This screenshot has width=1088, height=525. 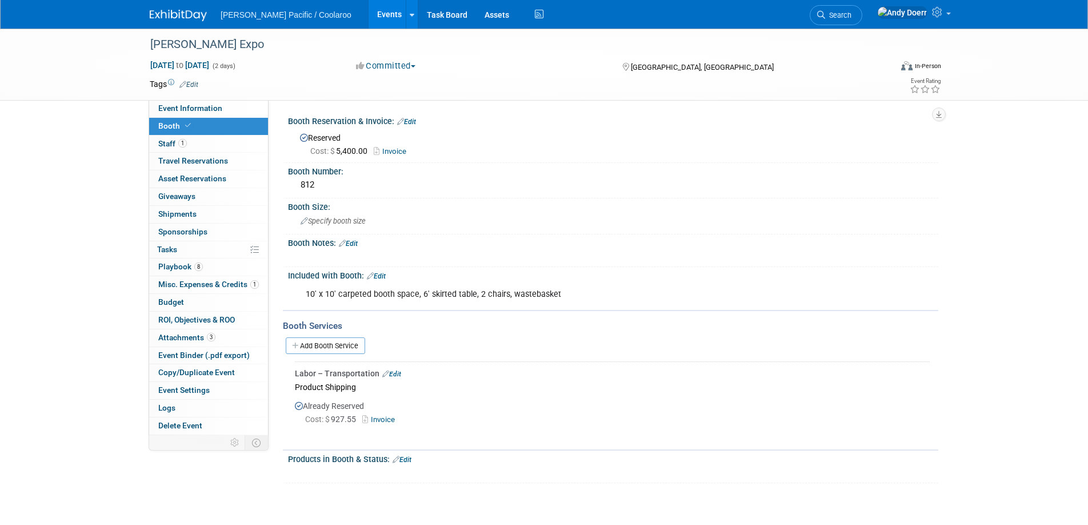 What do you see at coordinates (209, 338) in the screenshot?
I see `a: Attachments3` at bounding box center [209, 338].